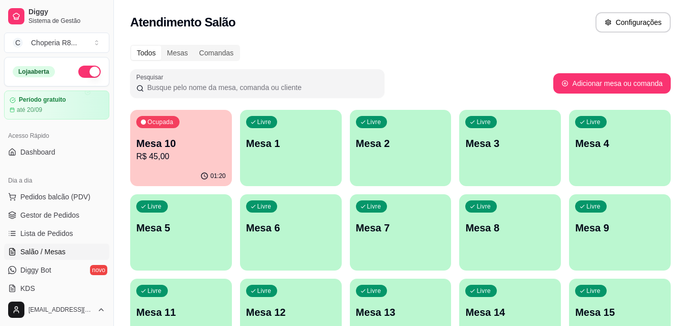  Describe the element at coordinates (620, 148) in the screenshot. I see `button: LivreMesa 4` at that location.